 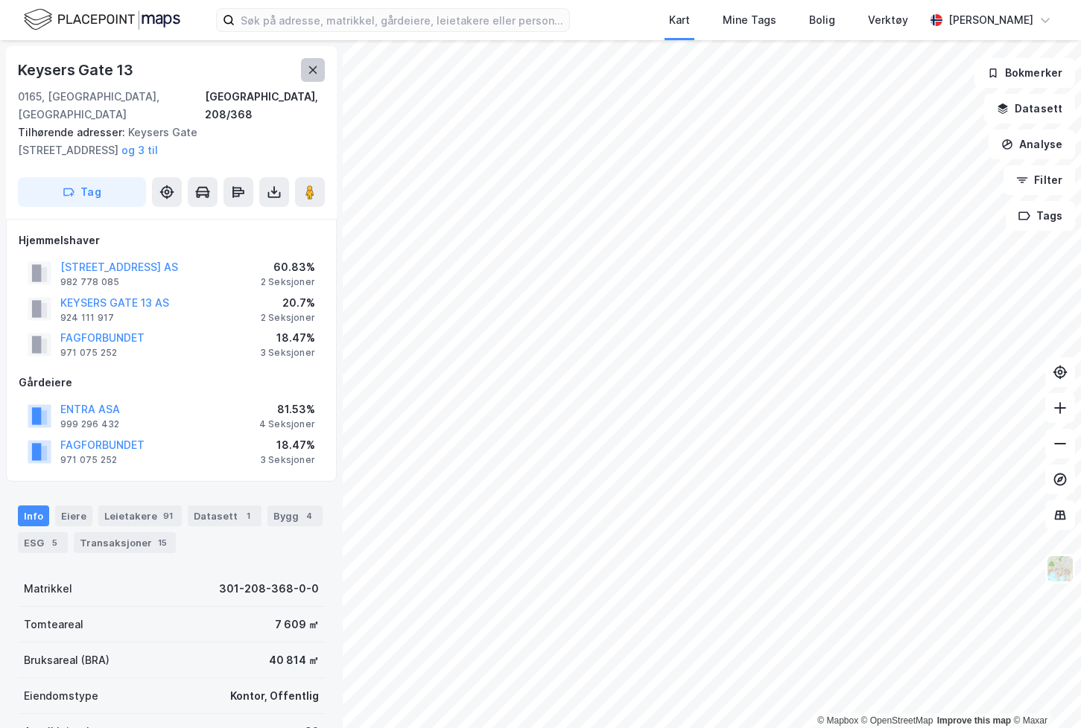 I want to click on div: 81.53%, so click(x=287, y=410).